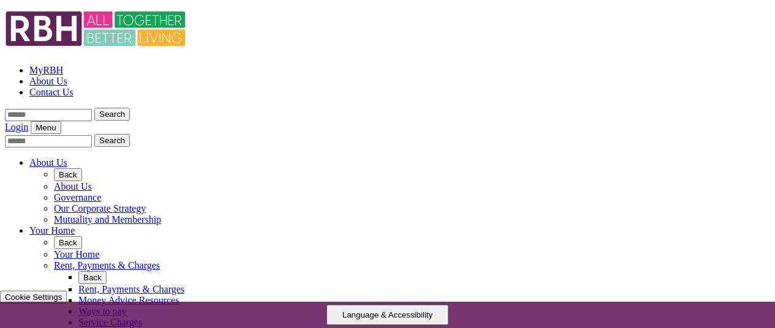 The image size is (775, 328). What do you see at coordinates (107, 219) in the screenshot?
I see `a: Mutuality and Membership` at bounding box center [107, 219].